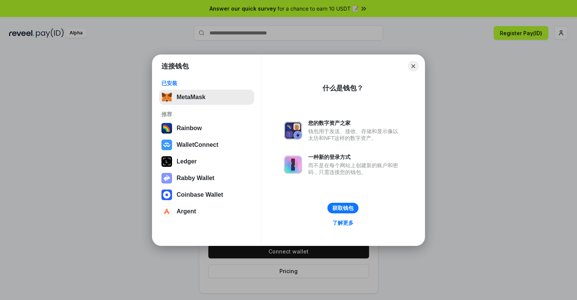 This screenshot has width=577, height=300. What do you see at coordinates (189, 128) in the screenshot?
I see `div: Rainbow` at bounding box center [189, 128].